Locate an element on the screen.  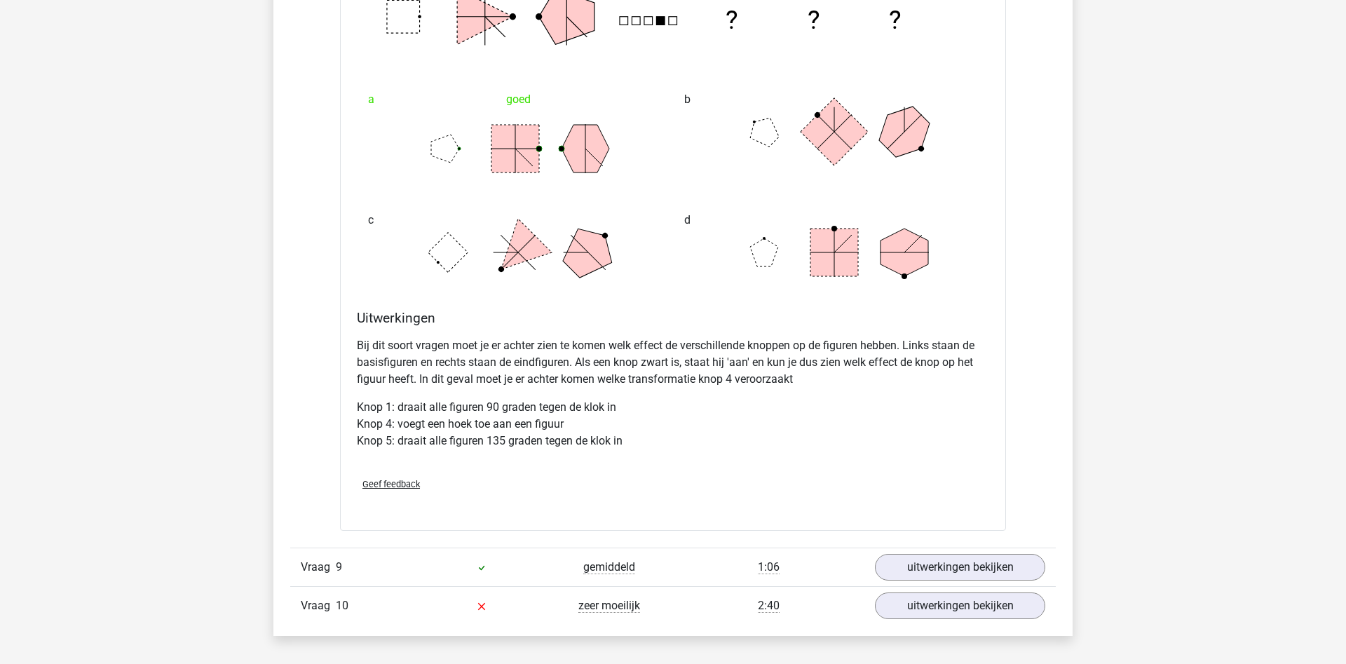
h4: Uitwerkingen is located at coordinates (673, 317).